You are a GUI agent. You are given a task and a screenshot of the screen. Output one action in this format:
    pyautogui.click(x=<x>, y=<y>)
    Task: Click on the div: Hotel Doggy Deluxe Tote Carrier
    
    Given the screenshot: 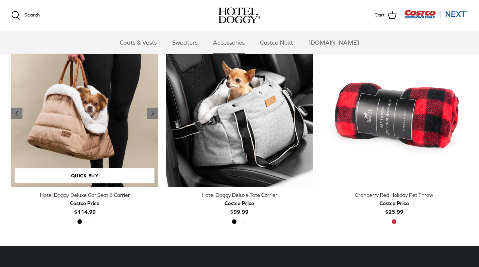 What is the action you would take?
    pyautogui.click(x=239, y=195)
    